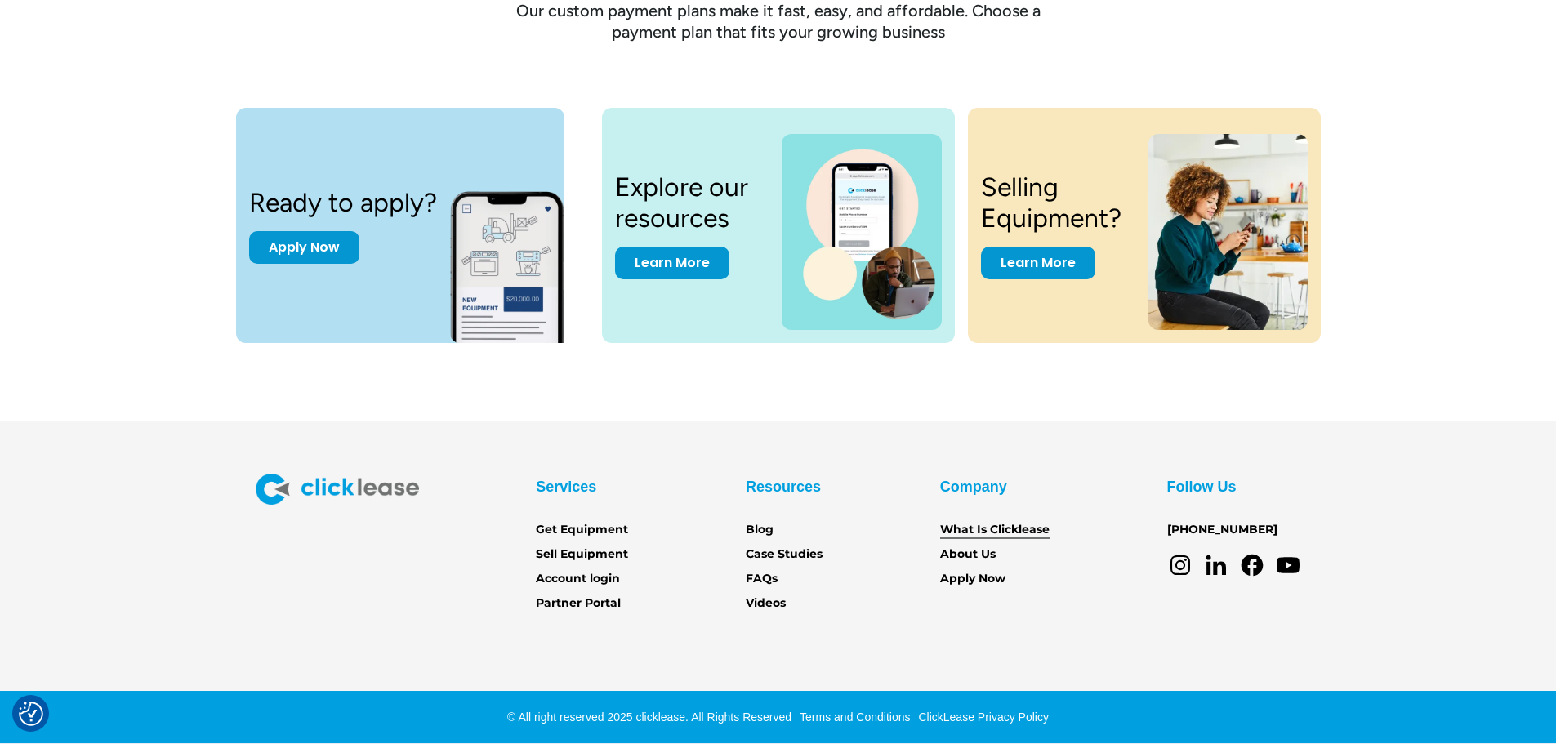  I want to click on h3: Selling Equipment?, so click(1055, 203).